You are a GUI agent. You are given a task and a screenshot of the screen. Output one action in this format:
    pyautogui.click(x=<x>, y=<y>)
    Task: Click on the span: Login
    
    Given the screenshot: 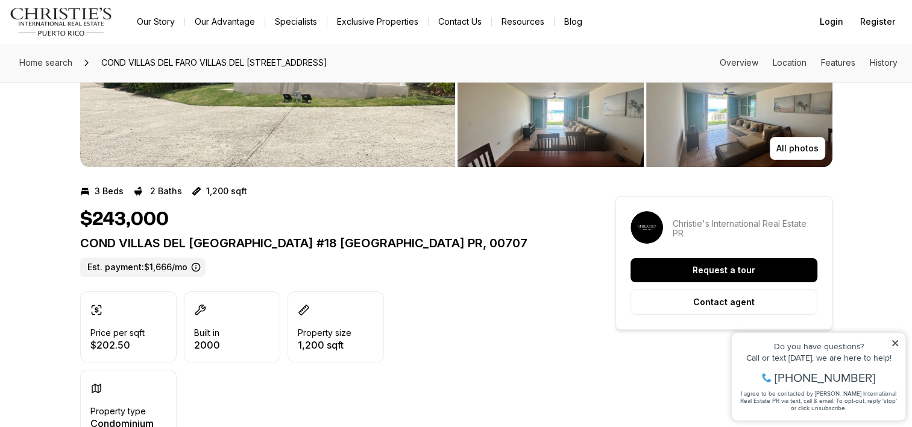 What is the action you would take?
    pyautogui.click(x=832, y=22)
    